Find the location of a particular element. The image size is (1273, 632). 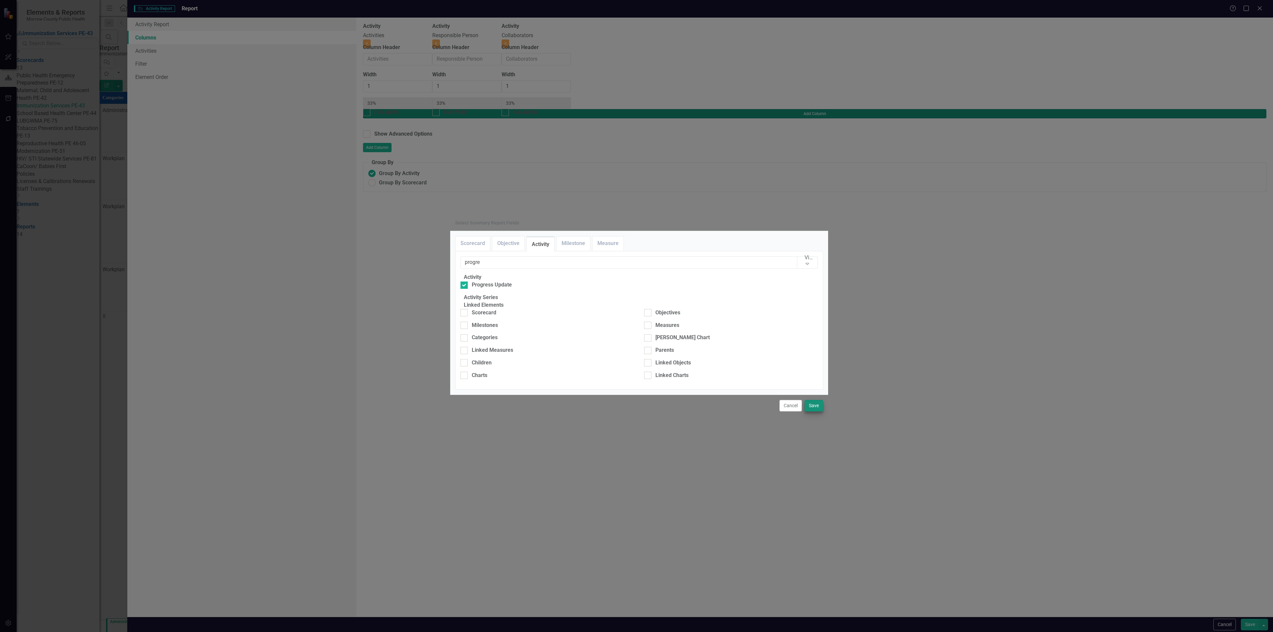

a: Scorecard is located at coordinates (473, 243).